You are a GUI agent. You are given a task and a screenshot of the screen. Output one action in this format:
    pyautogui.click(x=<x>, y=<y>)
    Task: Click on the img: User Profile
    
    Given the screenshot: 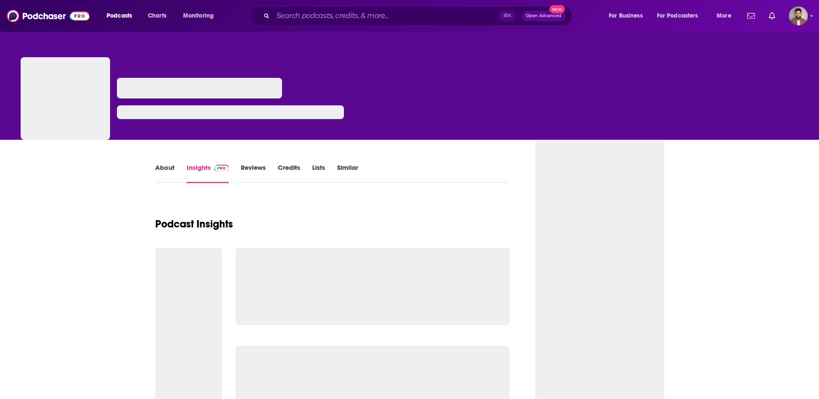 What is the action you would take?
    pyautogui.click(x=798, y=16)
    